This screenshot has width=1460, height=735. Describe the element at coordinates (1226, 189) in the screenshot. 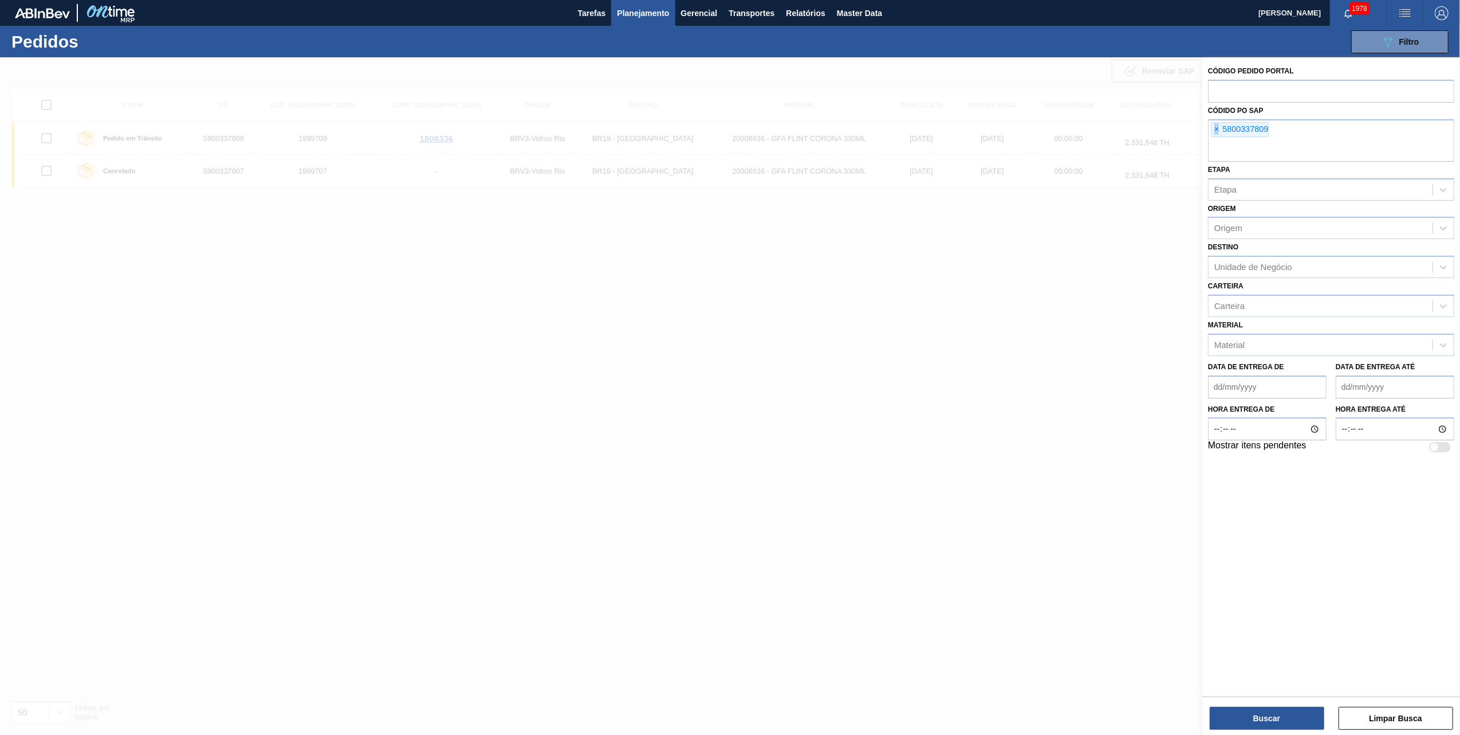

I see `div: Etapa` at that location.